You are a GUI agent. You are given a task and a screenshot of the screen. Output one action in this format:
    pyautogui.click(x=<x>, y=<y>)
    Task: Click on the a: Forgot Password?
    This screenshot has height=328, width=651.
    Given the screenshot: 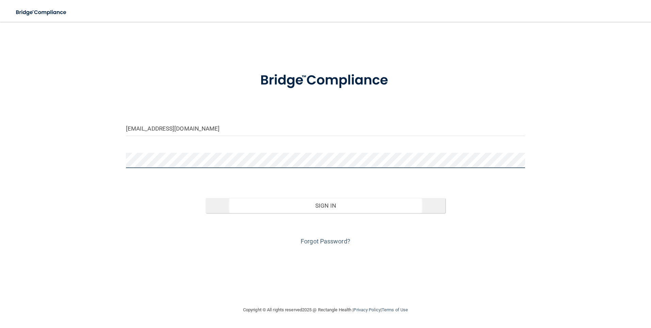 What is the action you would take?
    pyautogui.click(x=326, y=241)
    